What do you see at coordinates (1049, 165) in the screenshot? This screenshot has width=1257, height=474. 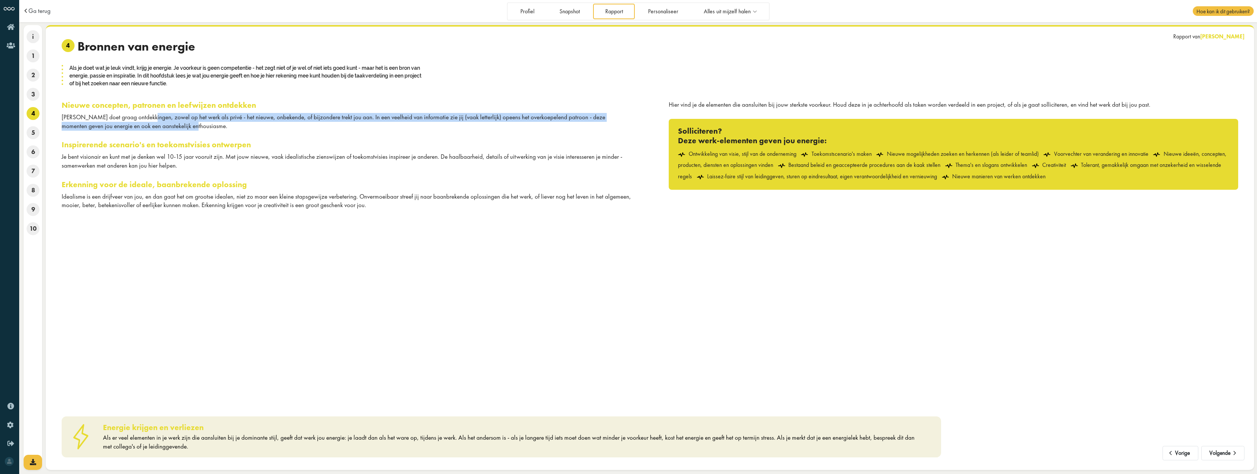 I see `div: Creativiteit` at bounding box center [1049, 165].